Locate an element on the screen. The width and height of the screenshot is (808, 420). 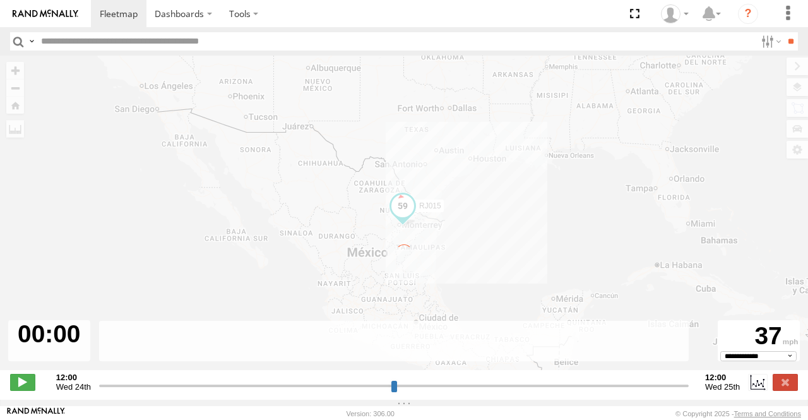
label: Play/Stop is located at coordinates (23, 382).